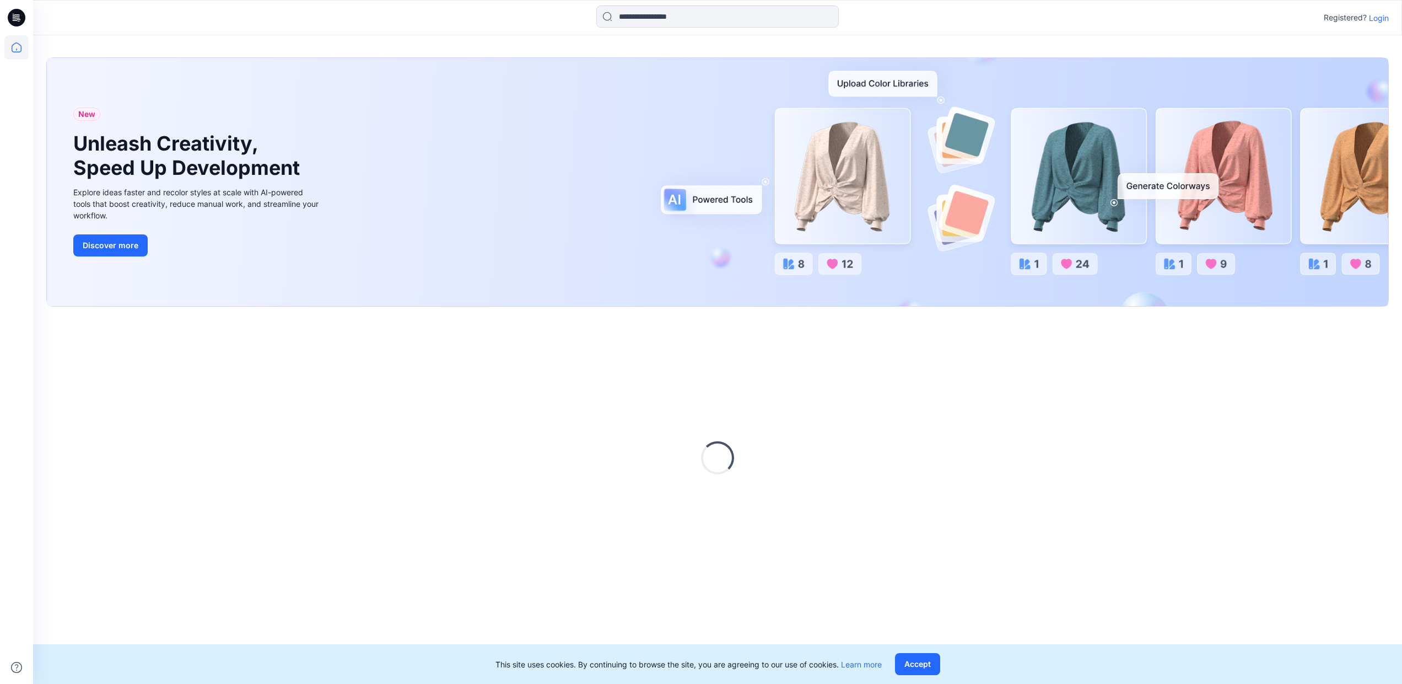 This screenshot has width=1402, height=684. What do you see at coordinates (197, 203) in the screenshot?
I see `div: Explore ideas faster and recolor styles at scale with AI-powered tools that boost creativity, red...` at bounding box center [197, 203].